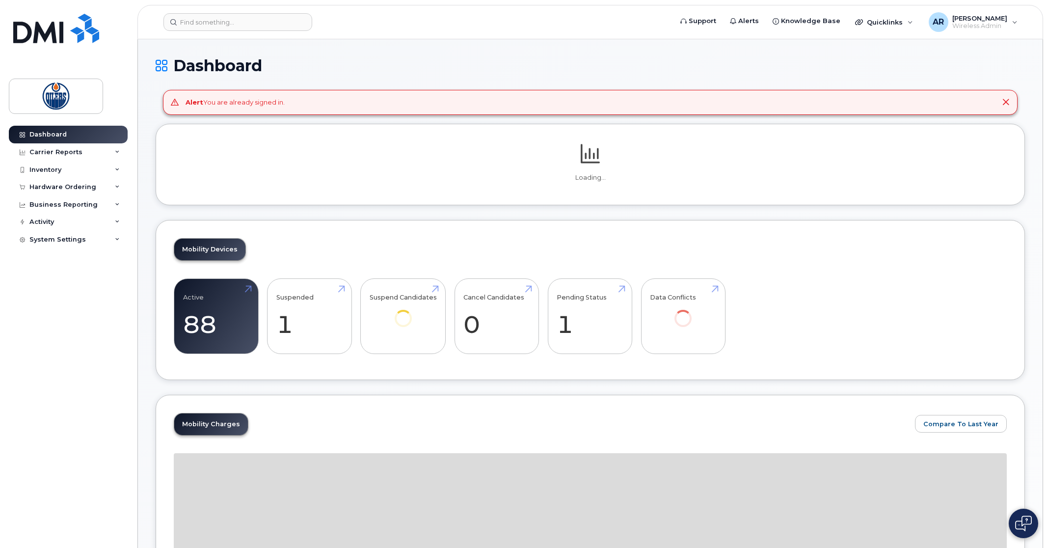  Describe the element at coordinates (235, 102) in the screenshot. I see `div: You are already signed in.` at that location.